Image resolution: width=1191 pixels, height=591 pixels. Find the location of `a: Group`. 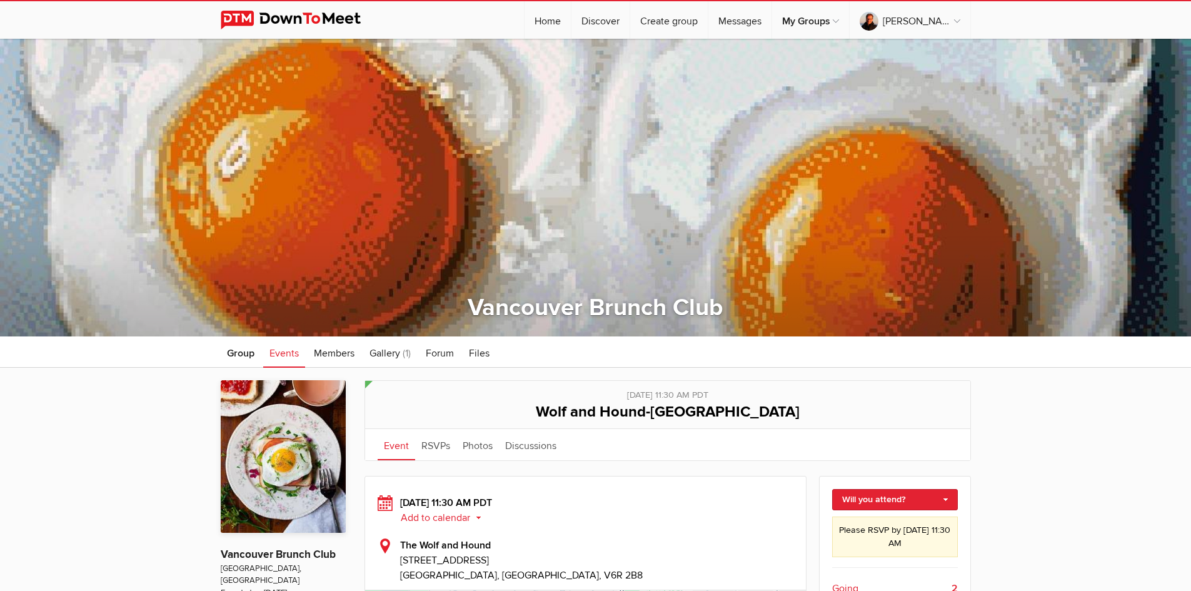

a: Group is located at coordinates (241, 352).